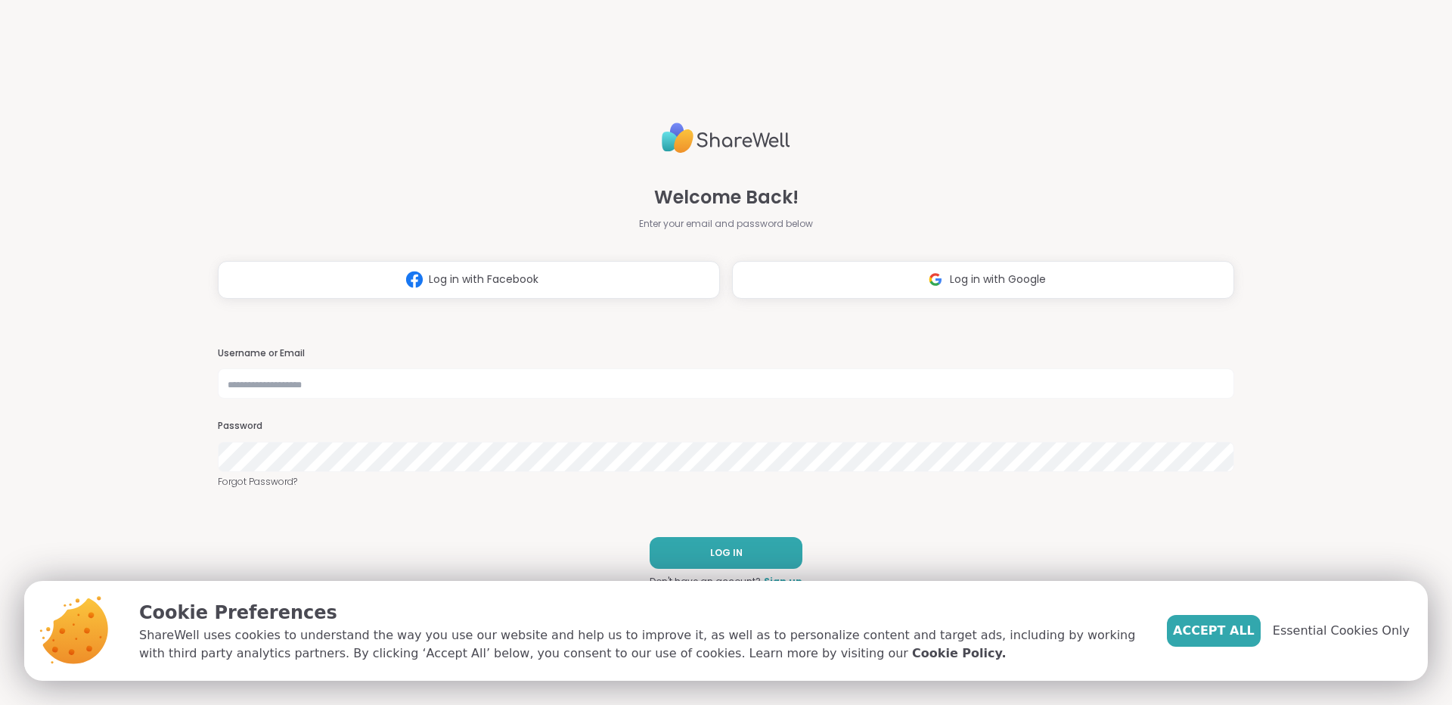 The width and height of the screenshot is (1452, 705). Describe the element at coordinates (726, 553) in the screenshot. I see `button: LOG IN` at that location.